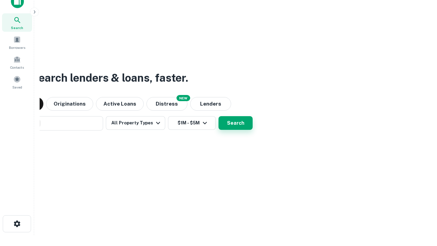  I want to click on button: Active Loans, so click(120, 104).